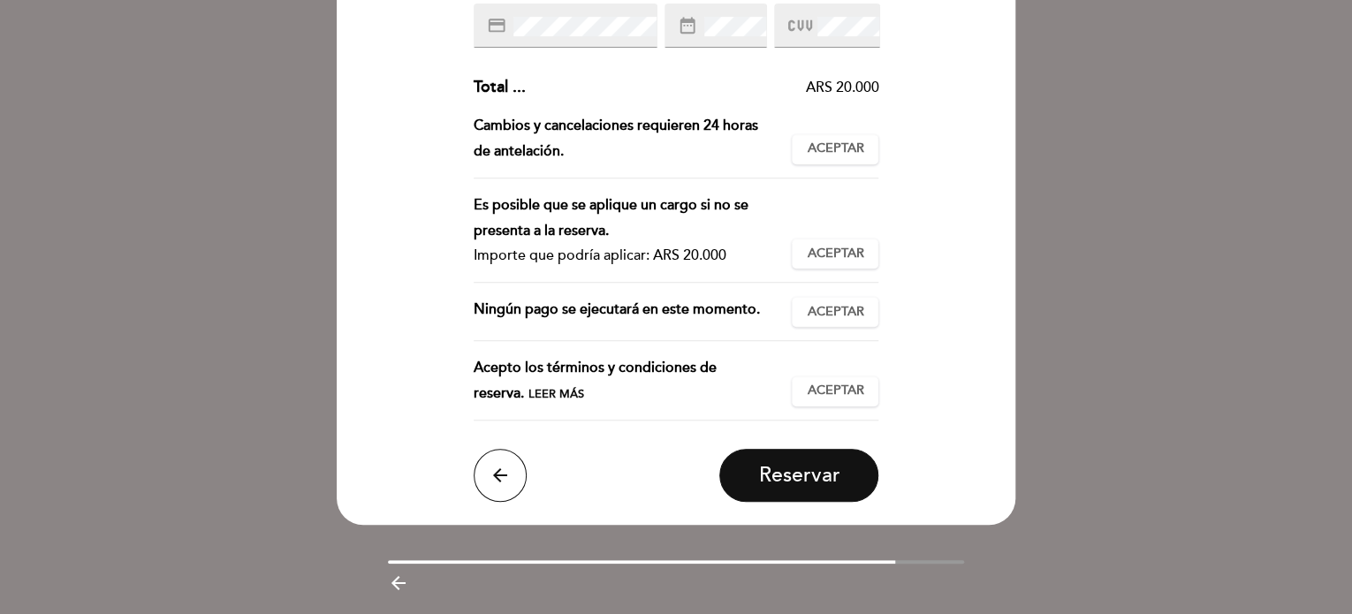  Describe the element at coordinates (500, 475) in the screenshot. I see `button: arrow_back` at that location.